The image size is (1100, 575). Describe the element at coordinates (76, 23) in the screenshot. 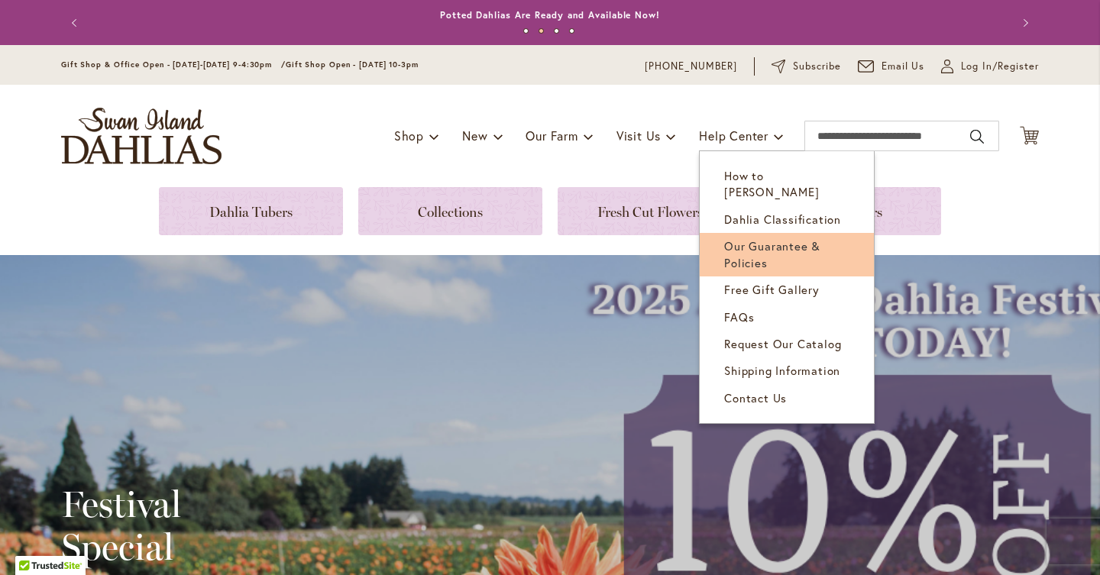

I see `button: Previous` at that location.